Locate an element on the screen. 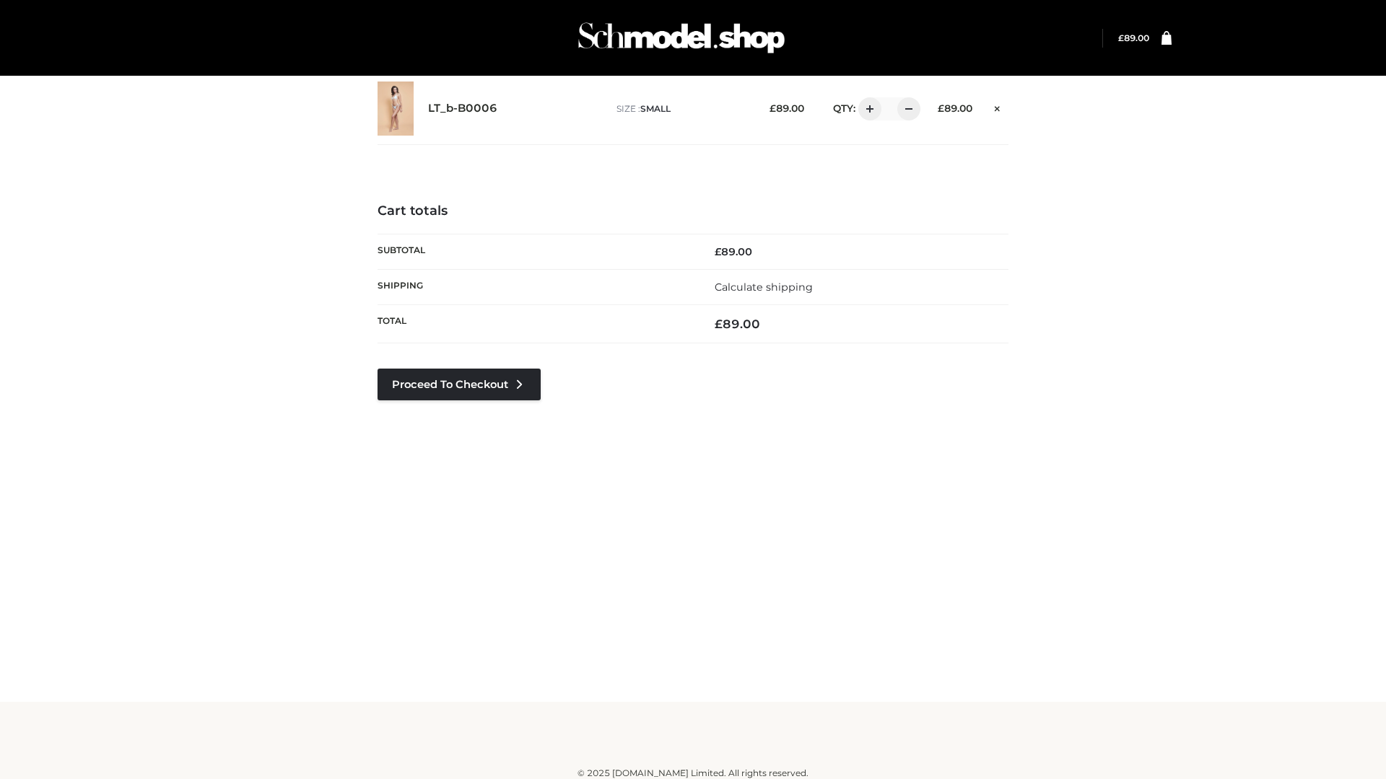  th: Shipping is located at coordinates (535, 287).